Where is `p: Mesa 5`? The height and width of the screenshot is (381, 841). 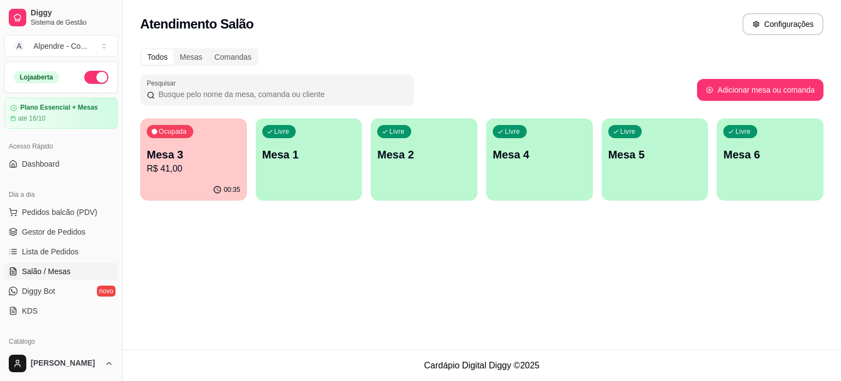 p: Mesa 5 is located at coordinates (655, 154).